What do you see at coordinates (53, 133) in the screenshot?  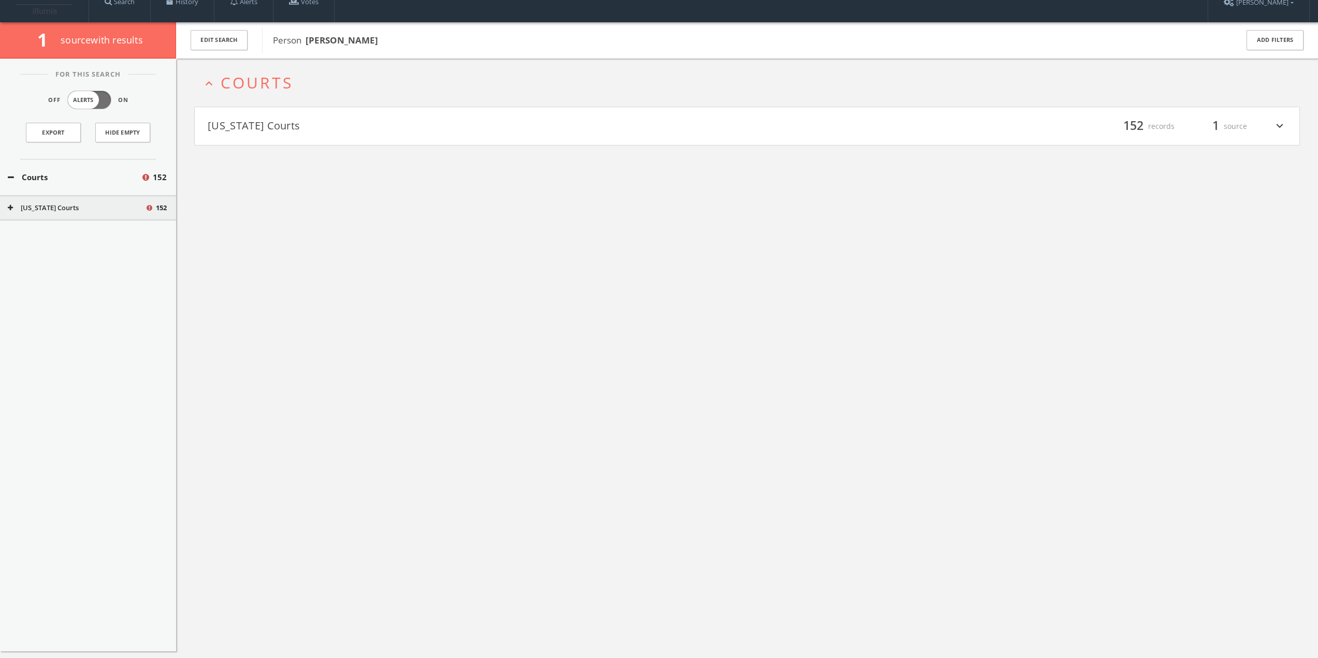 I see `a: Export` at bounding box center [53, 133].